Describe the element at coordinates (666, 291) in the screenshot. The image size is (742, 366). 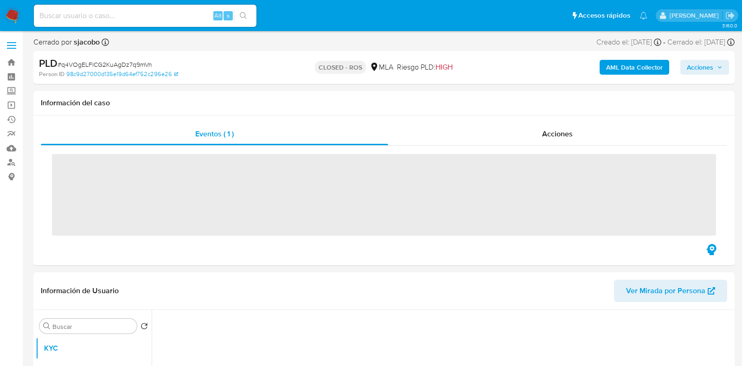
I see `span: Ver Mirada por Persona` at that location.